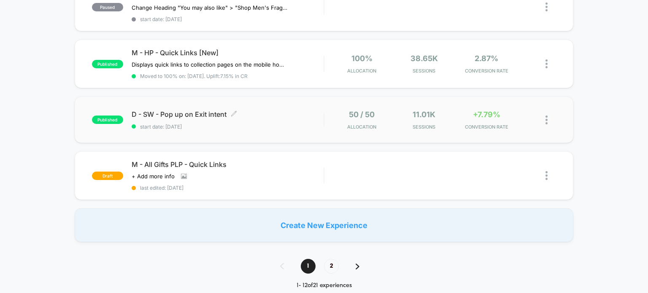 The image size is (648, 293). What do you see at coordinates (228, 165) in the screenshot?
I see `span: M - All Gifts PLP - Quick Links` at bounding box center [228, 165].